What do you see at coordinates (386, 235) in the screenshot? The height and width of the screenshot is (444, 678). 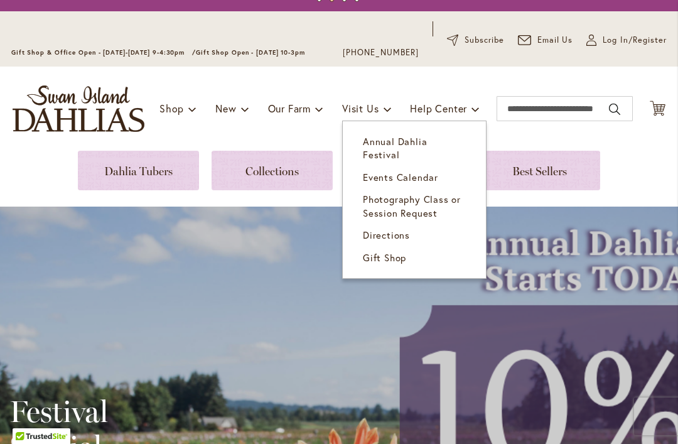 I see `span: Directions` at bounding box center [386, 235].